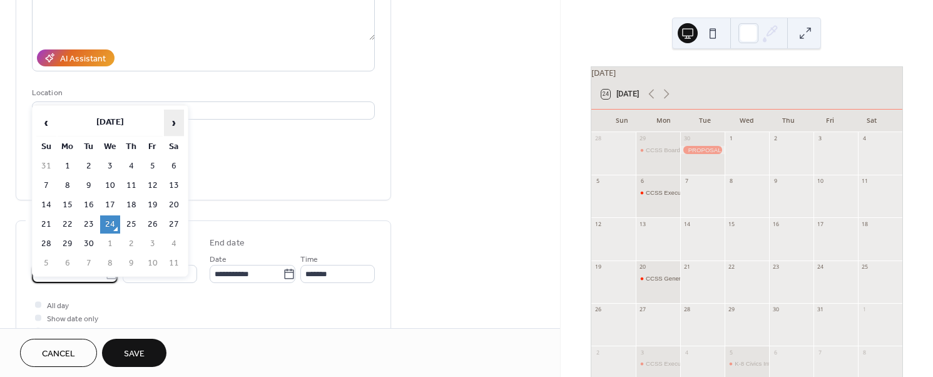 The width and height of the screenshot is (933, 377). I want to click on td: 27, so click(174, 224).